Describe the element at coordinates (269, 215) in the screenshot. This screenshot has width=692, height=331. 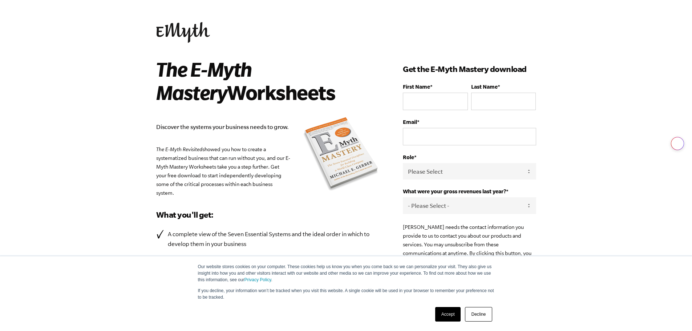
I see `h3: What you'll get:` at that location.